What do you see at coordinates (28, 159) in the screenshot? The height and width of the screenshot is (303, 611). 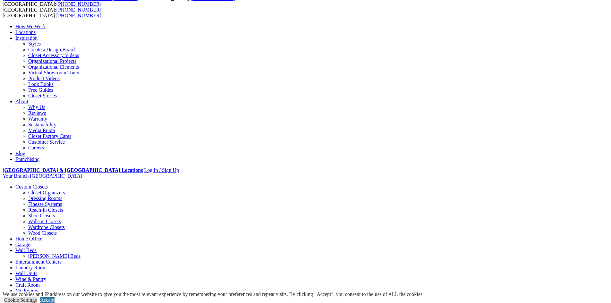 I see `a: Franchising` at bounding box center [28, 159].